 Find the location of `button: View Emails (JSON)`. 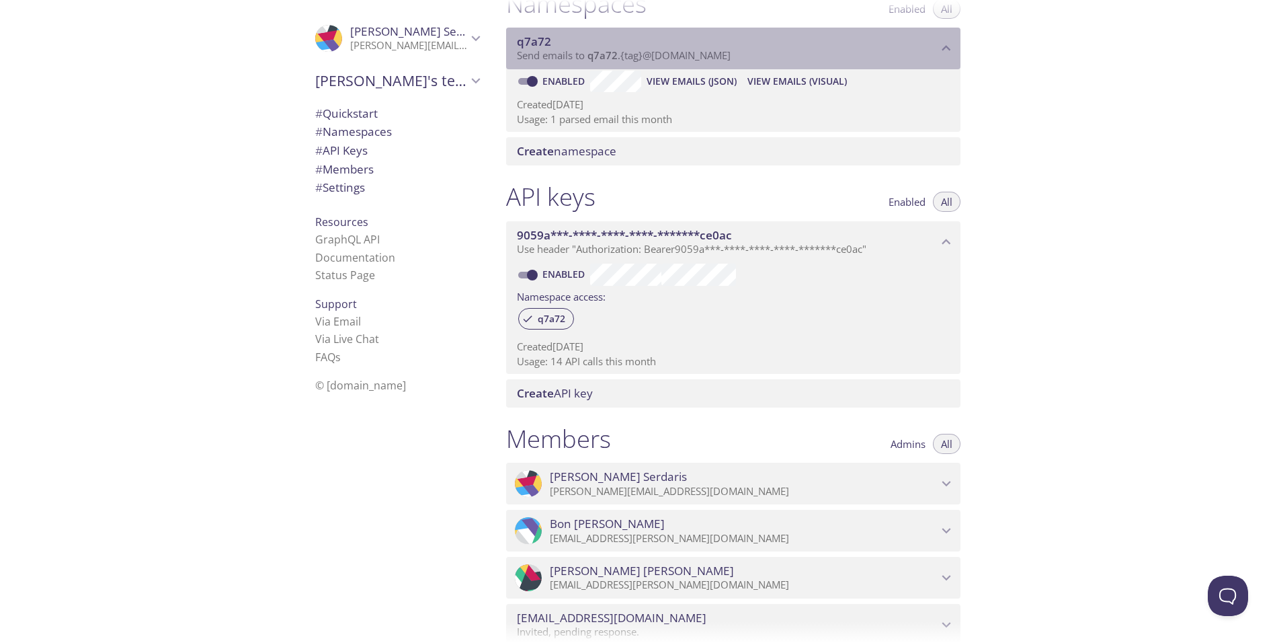

button: View Emails (JSON) is located at coordinates (692, 81).